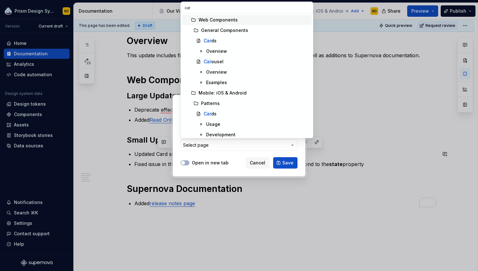 This screenshot has width=478, height=271. Describe the element at coordinates (247, 8) in the screenshot. I see `input: Search in pages...` at that location.